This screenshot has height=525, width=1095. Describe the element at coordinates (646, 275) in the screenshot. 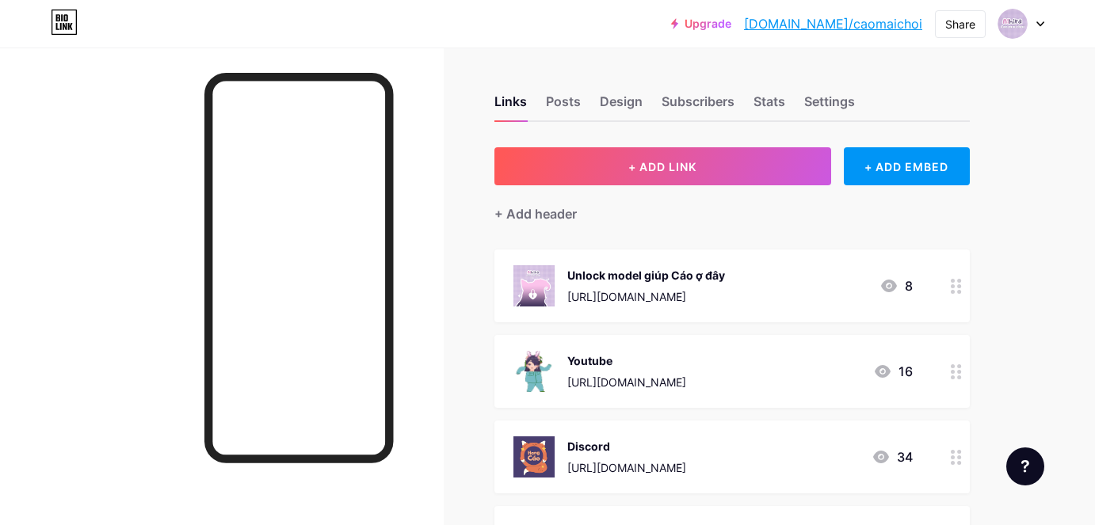

I see `div: Unlock model giúp Cáo ợ đây` at that location.